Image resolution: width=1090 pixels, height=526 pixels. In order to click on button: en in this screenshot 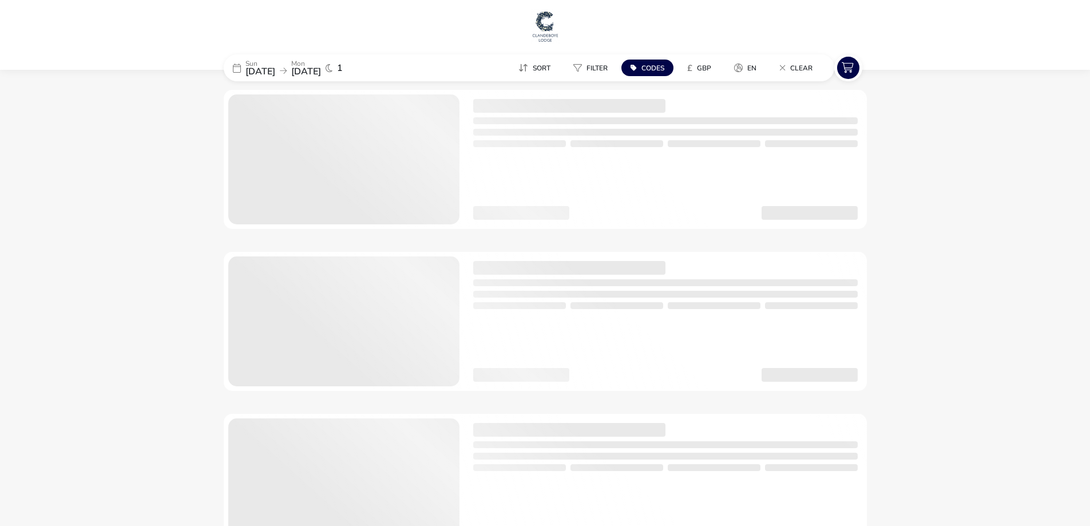, I will do `click(745, 68)`.